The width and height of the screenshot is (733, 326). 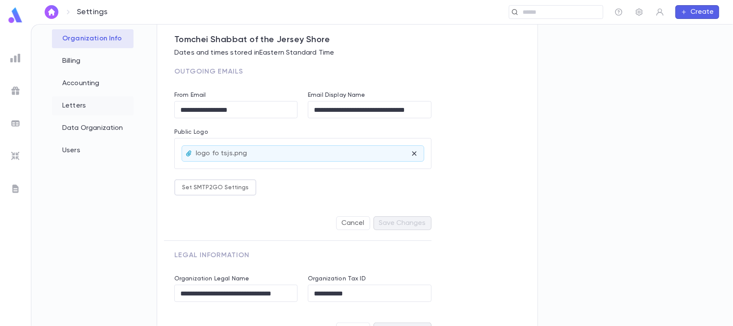 What do you see at coordinates (347, 40) in the screenshot?
I see `span: Tomchei Shabbat of the Jersey Shore` at bounding box center [347, 40].